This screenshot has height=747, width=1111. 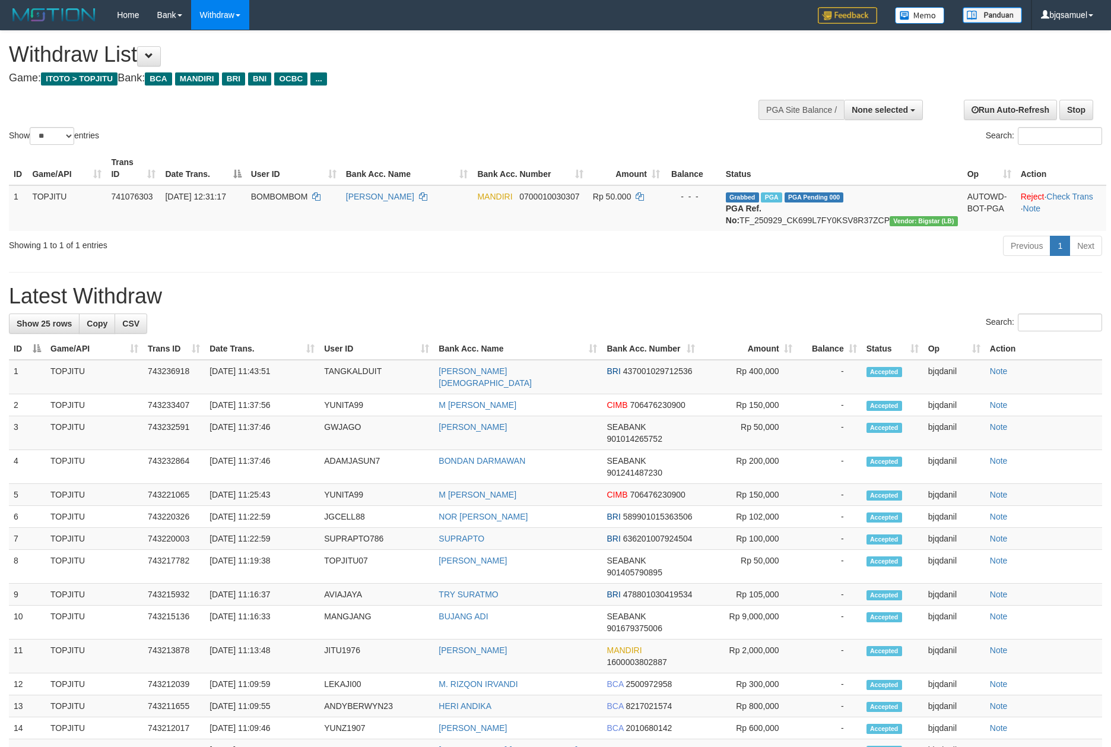 I want to click on span: SEABANK, so click(x=626, y=616).